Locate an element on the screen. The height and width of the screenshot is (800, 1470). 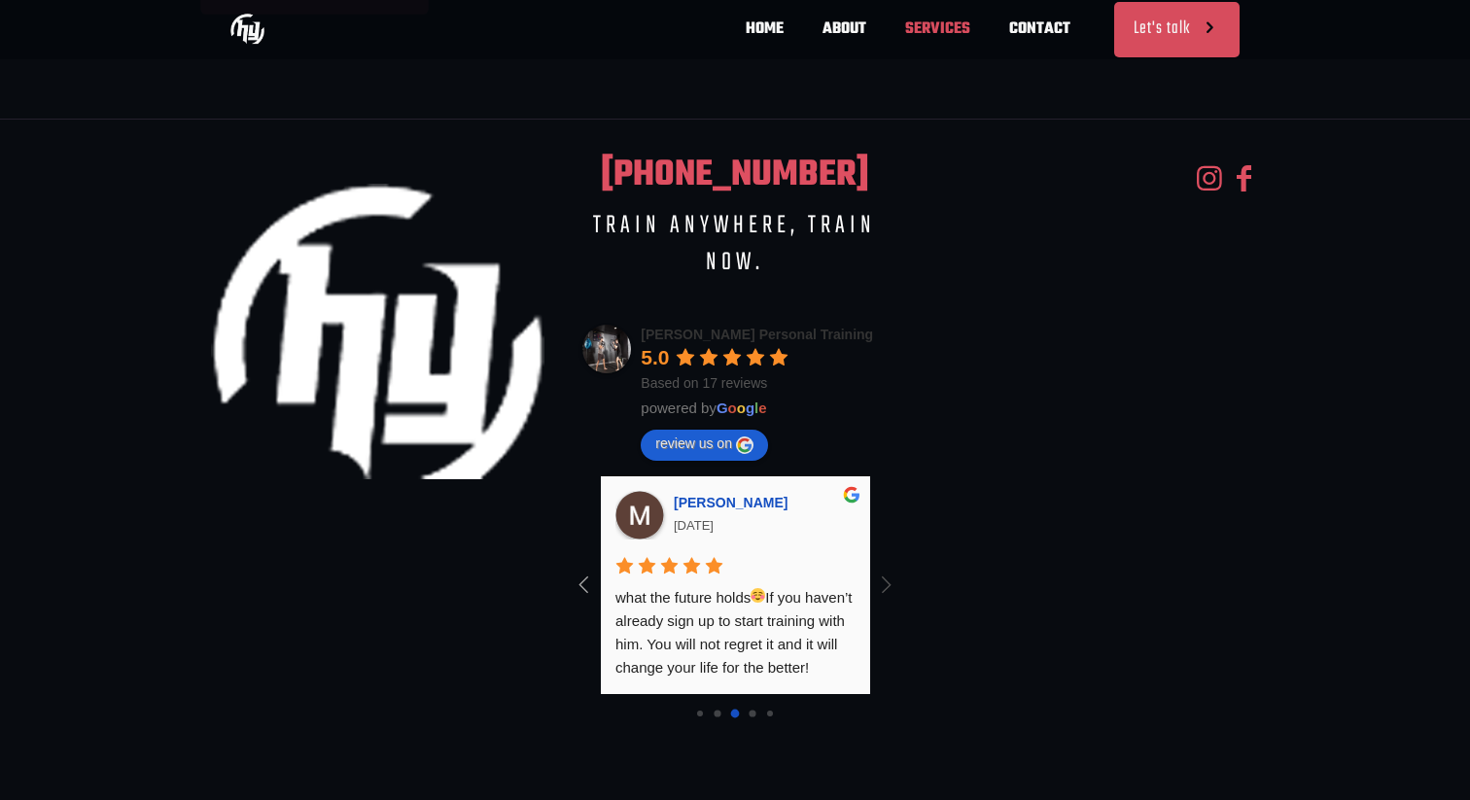
div: 1 is located at coordinates (717, 713).